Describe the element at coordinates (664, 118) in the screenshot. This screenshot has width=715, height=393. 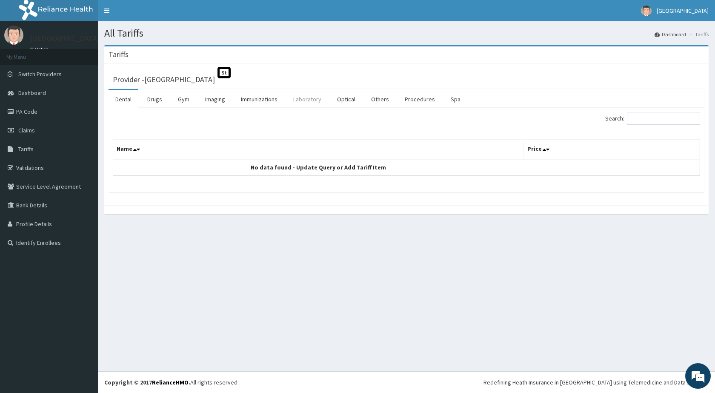
I see `input: Search:` at that location.